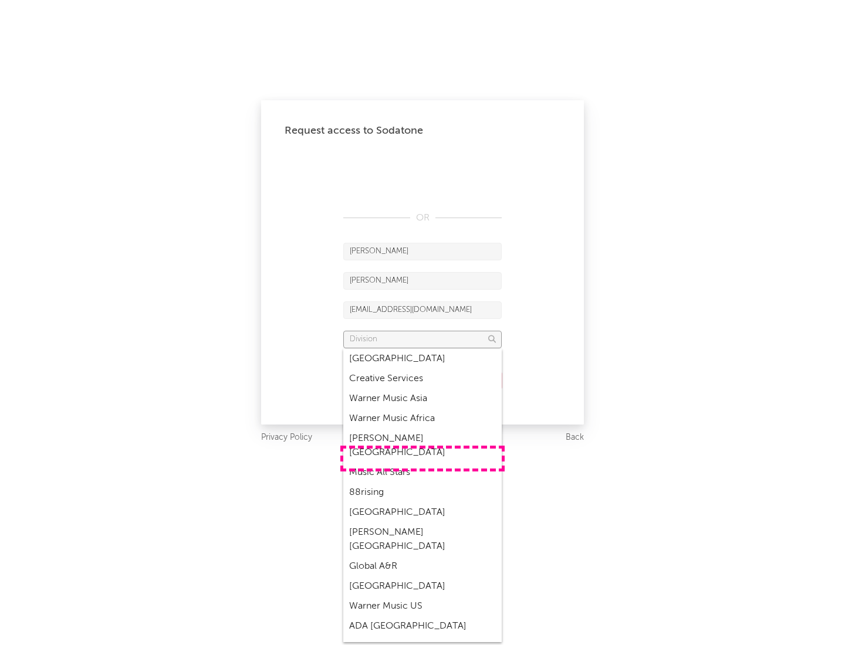  What do you see at coordinates (422, 218) in the screenshot?
I see `div: OR` at bounding box center [422, 218].